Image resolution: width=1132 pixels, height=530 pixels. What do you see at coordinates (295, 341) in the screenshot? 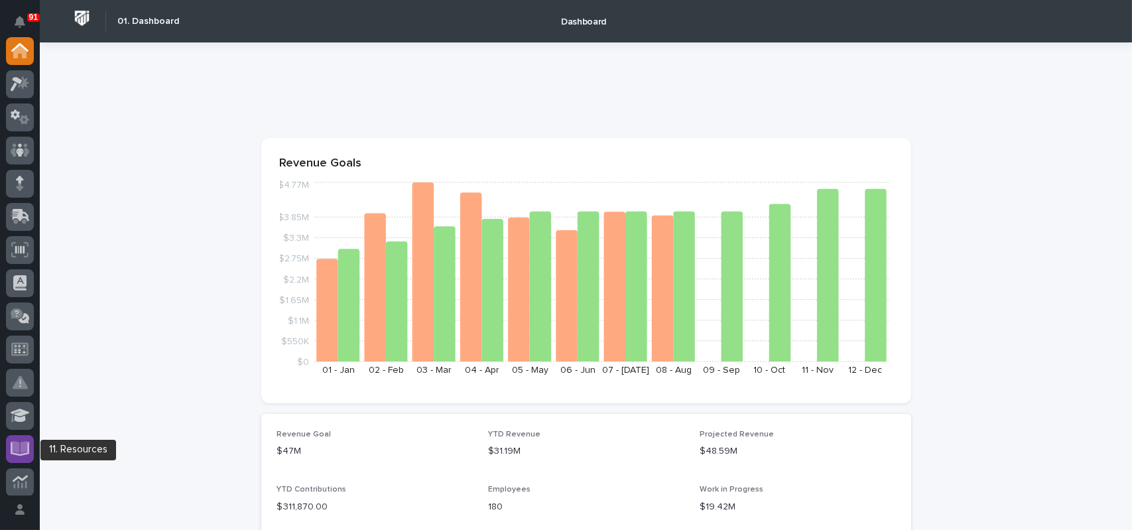
I see `tspan: $550K` at bounding box center [295, 341].